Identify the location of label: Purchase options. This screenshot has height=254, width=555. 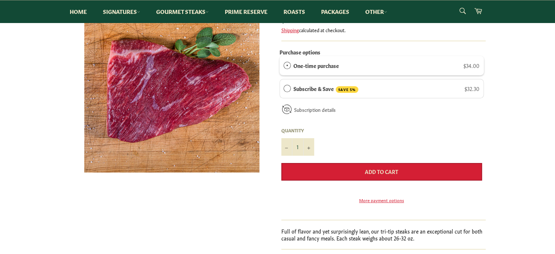
(300, 52).